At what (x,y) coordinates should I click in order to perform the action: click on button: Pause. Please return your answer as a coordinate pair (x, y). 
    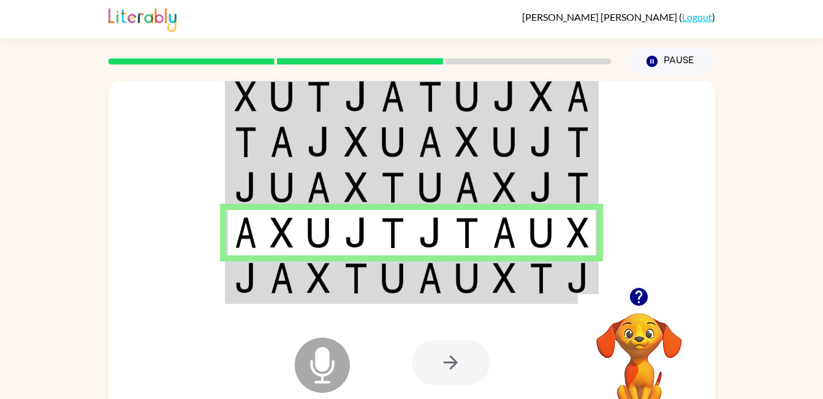
    Looking at the image, I should click on (671, 61).